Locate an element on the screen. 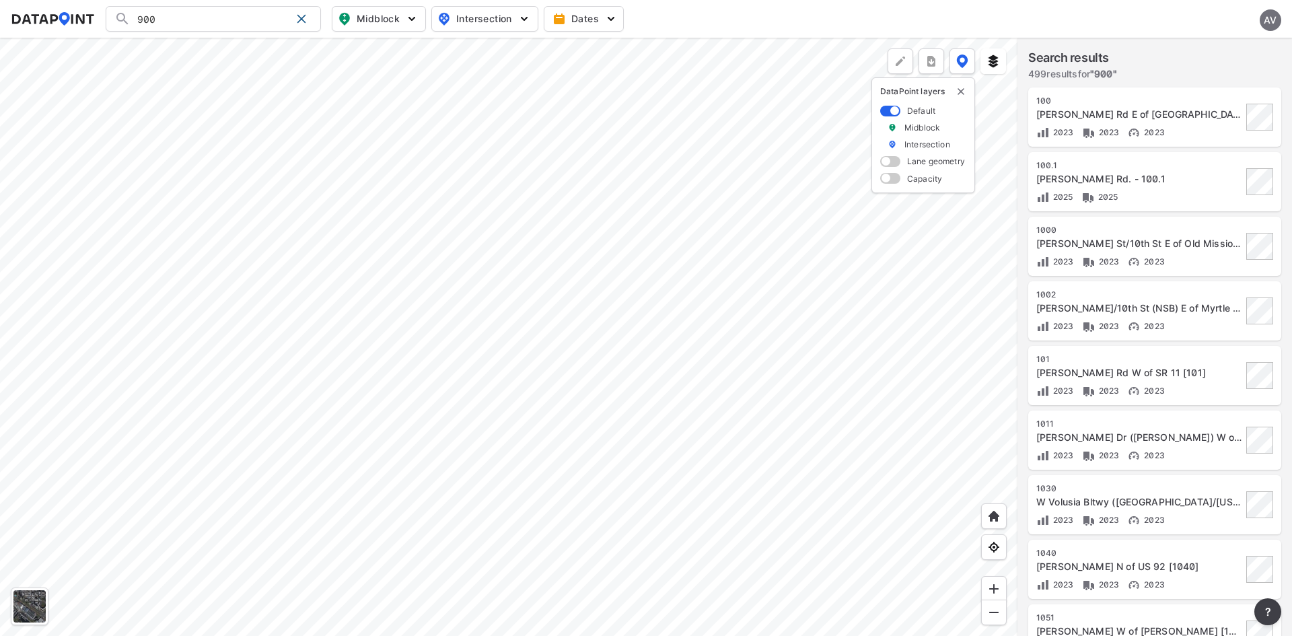 The width and height of the screenshot is (1292, 636). img: marker_Midblock.5ba75e30.svg is located at coordinates (892, 127).